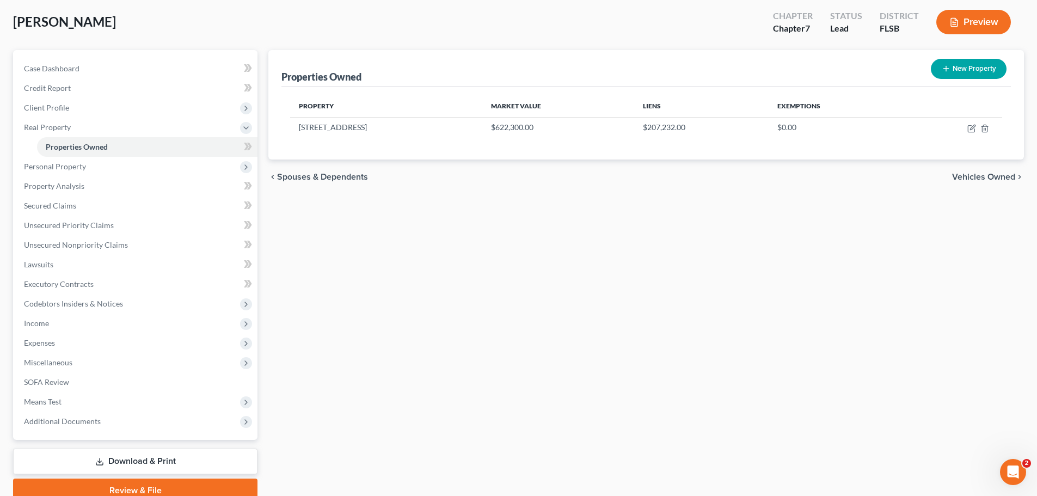 Image resolution: width=1037 pixels, height=496 pixels. Describe the element at coordinates (558, 106) in the screenshot. I see `th: Market Value` at that location.